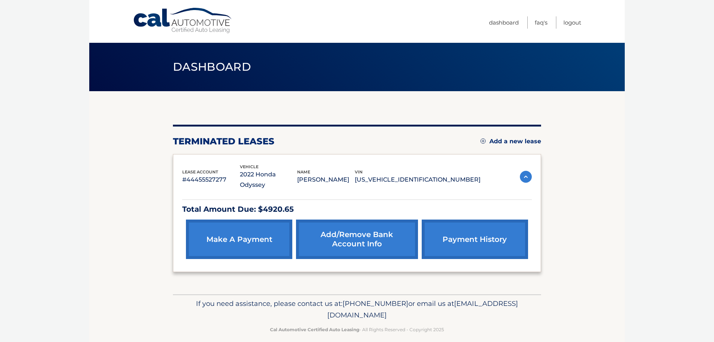 This screenshot has width=714, height=342. Describe the element at coordinates (268, 180) in the screenshot. I see `p: 2022 Honda Odyssey` at that location.